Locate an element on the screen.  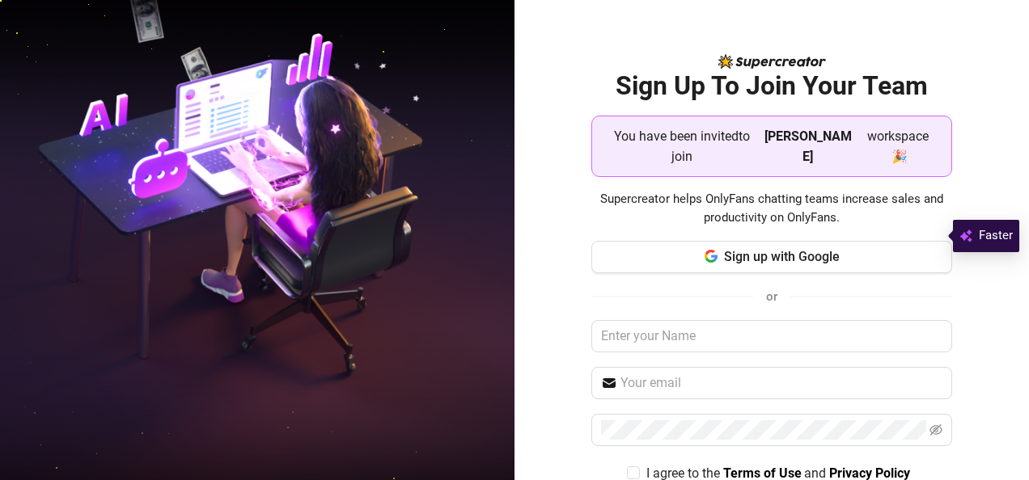
img: svg%3e is located at coordinates (965, 236).